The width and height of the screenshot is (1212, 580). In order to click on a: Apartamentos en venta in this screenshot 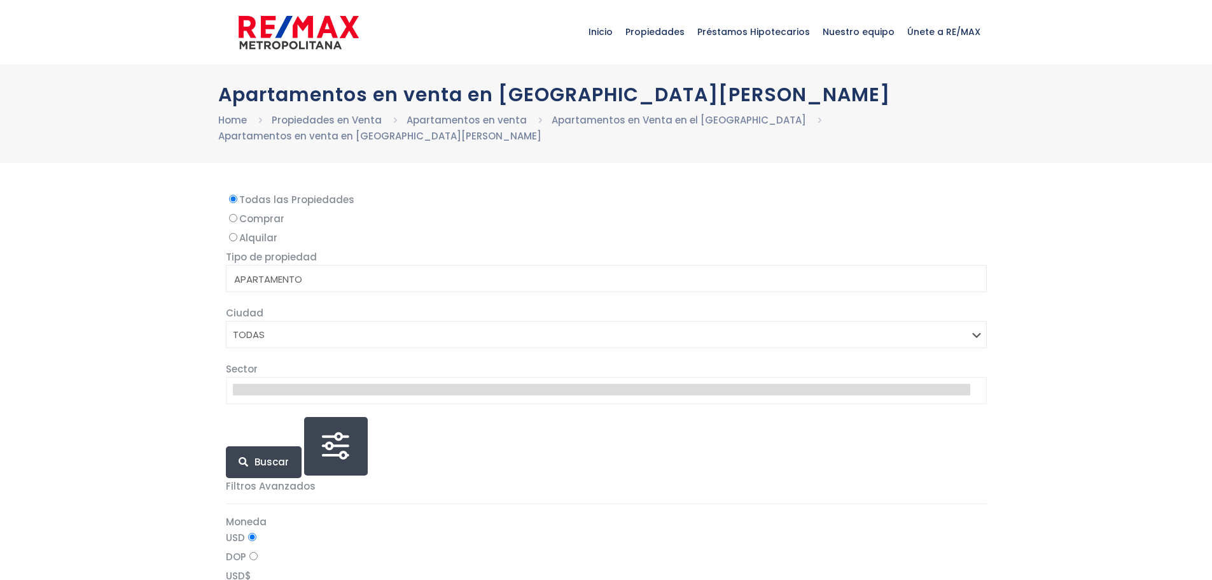, I will do `click(466, 120)`.